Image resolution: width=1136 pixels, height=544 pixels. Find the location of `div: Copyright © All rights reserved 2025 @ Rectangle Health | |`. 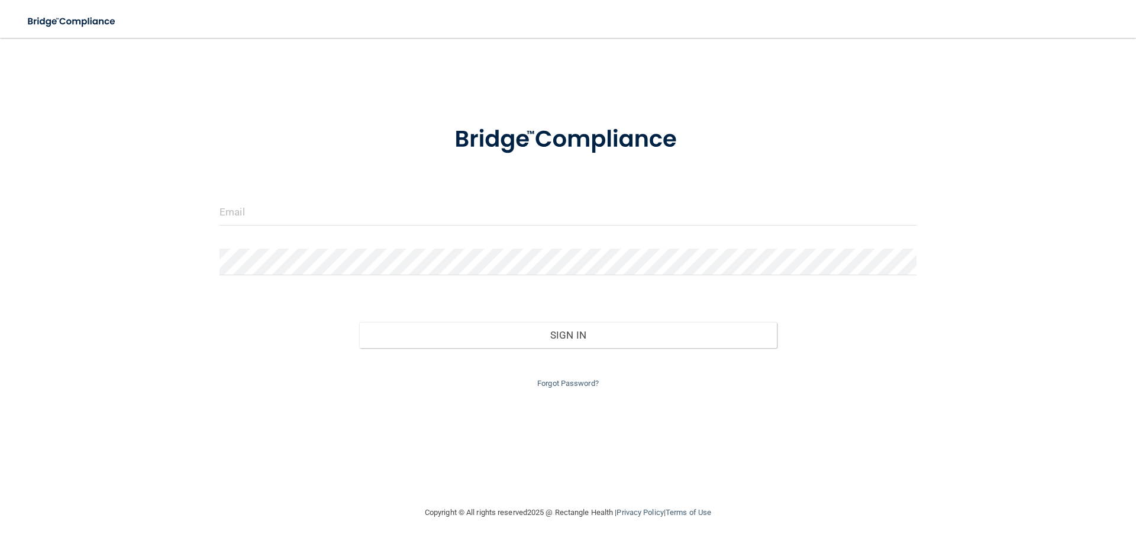

div: Copyright © All rights reserved 2025 @ Rectangle Health | | is located at coordinates (568, 513).